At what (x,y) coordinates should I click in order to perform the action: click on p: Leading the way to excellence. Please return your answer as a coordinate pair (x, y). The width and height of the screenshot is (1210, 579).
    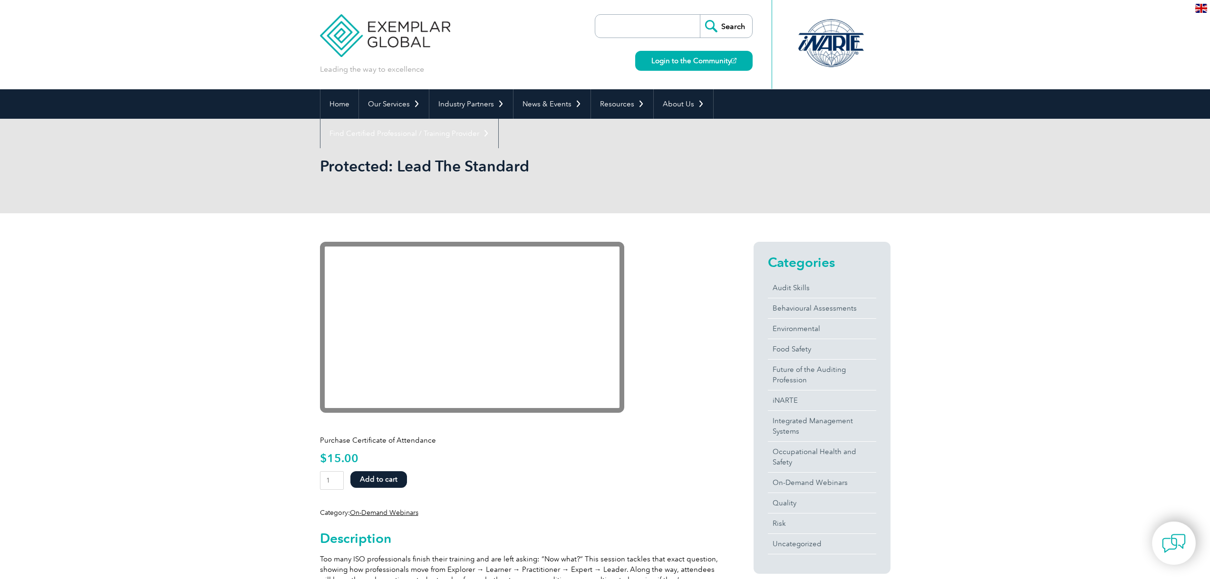
    Looking at the image, I should click on (372, 69).